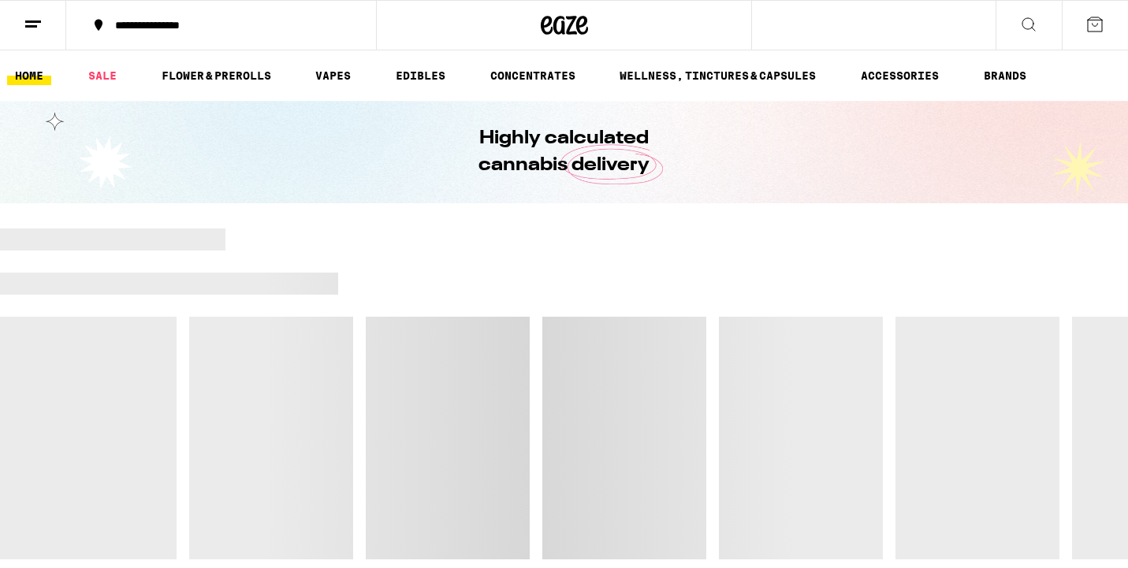 The height and width of the screenshot is (568, 1128). Describe the element at coordinates (333, 76) in the screenshot. I see `a: VAPES` at that location.